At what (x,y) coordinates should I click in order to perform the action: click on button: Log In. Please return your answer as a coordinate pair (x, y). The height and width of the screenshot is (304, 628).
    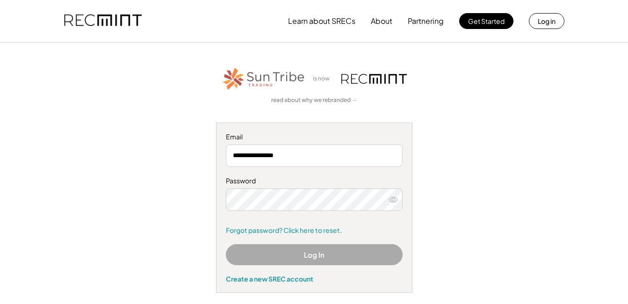
    Looking at the image, I should click on (314, 254).